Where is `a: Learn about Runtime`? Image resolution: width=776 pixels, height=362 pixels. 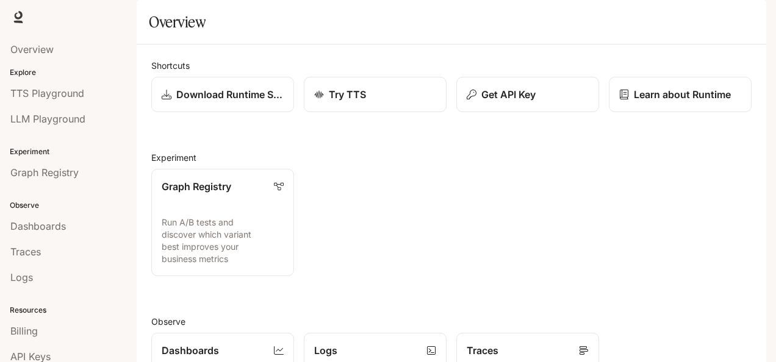 a: Learn about Runtime is located at coordinates (680, 95).